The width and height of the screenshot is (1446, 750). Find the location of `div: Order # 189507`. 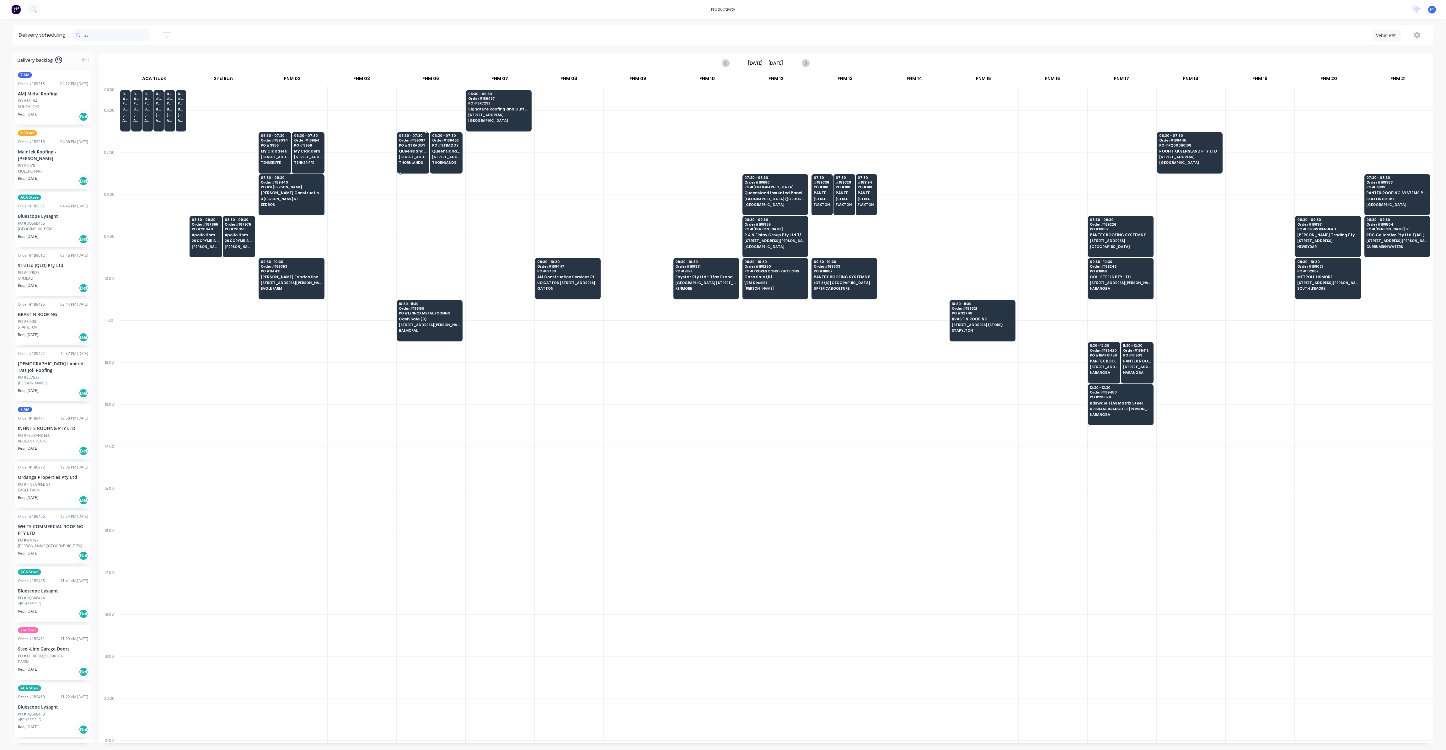

div: Order # 189507 is located at coordinates (31, 206).